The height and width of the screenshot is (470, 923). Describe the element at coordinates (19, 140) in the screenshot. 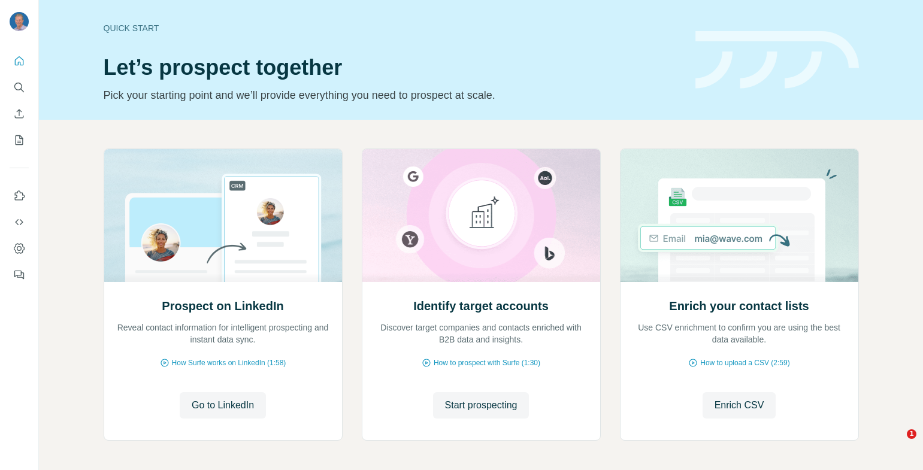

I see `button: My lists` at that location.